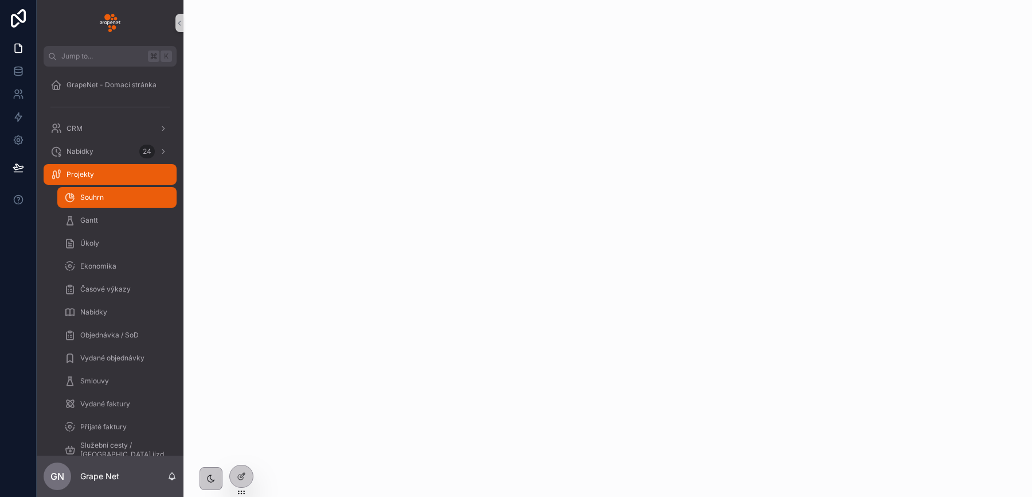 Image resolution: width=1032 pixels, height=497 pixels. Describe the element at coordinates (117, 358) in the screenshot. I see `a: Vydané objednávky` at that location.